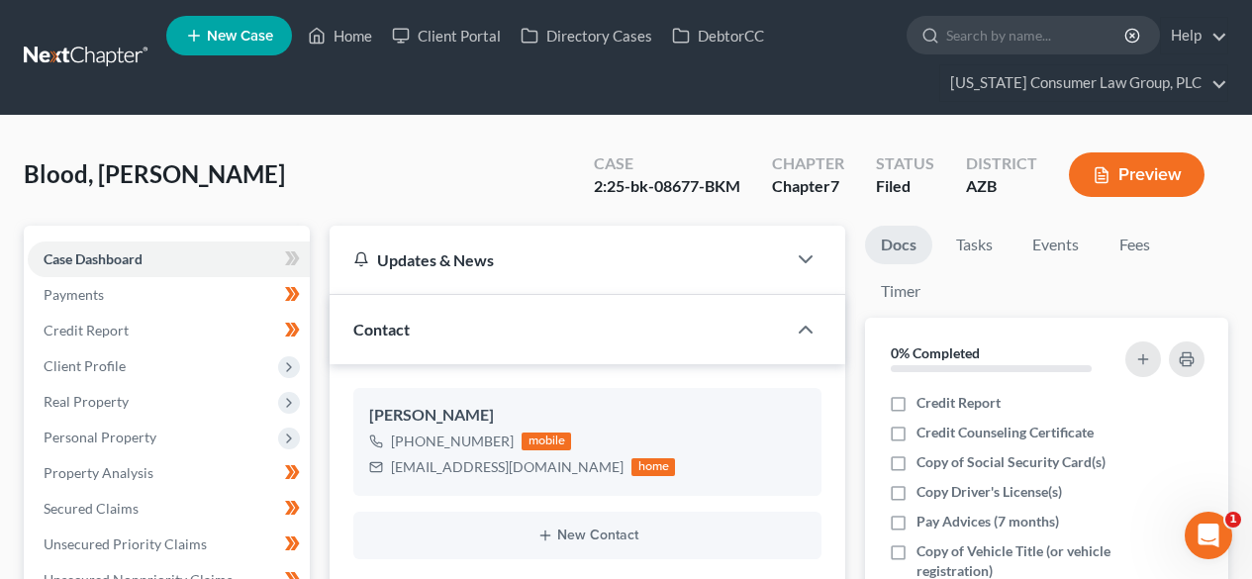 The height and width of the screenshot is (579, 1252). I want to click on div: District, so click(1002, 163).